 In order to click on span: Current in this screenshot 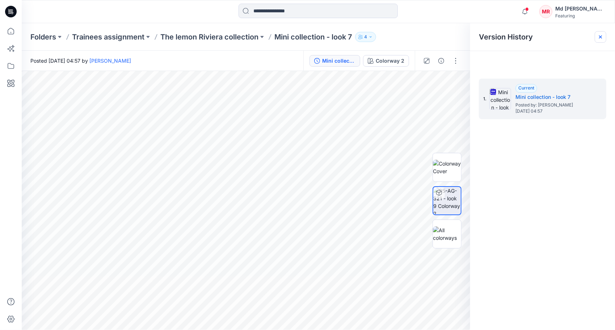, I will do `click(526, 88)`.